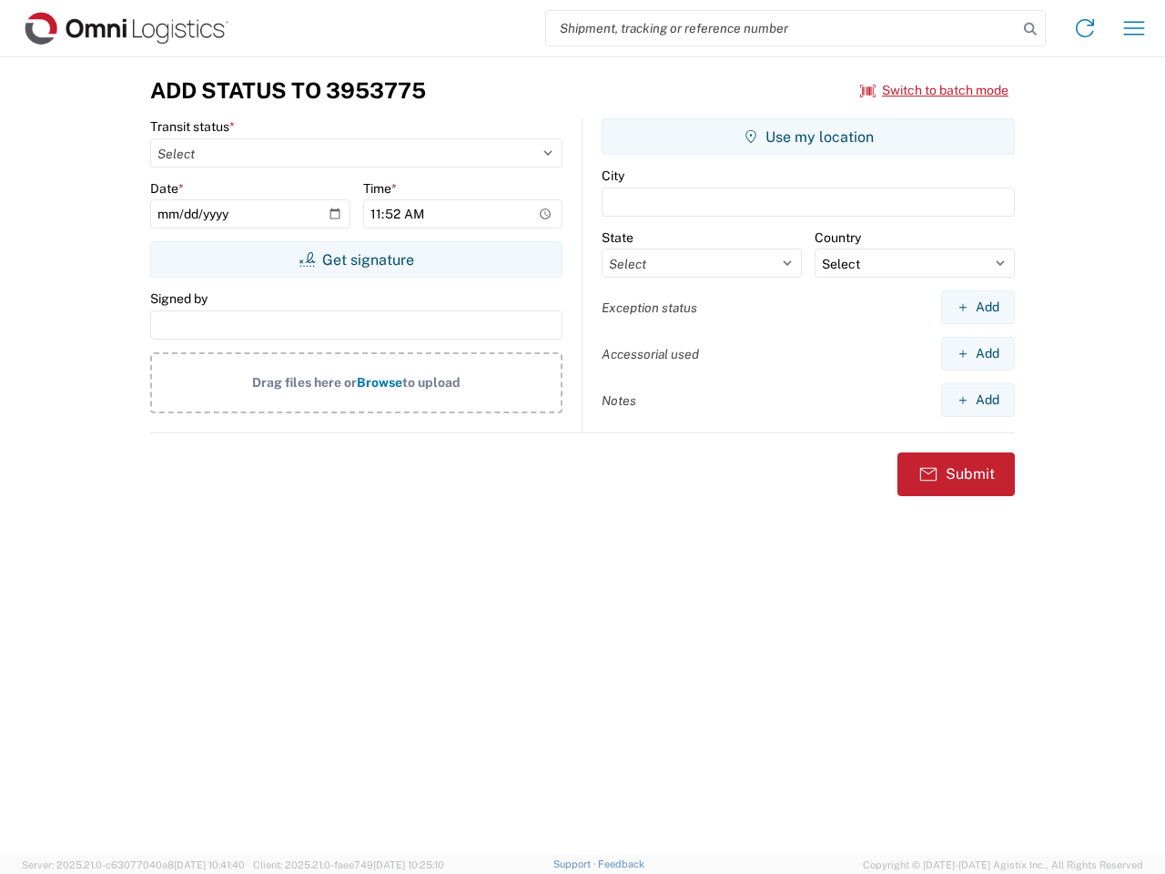 This screenshot has height=874, width=1165. What do you see at coordinates (782, 28) in the screenshot?
I see `input: Shipment, tracking or reference number` at bounding box center [782, 28].